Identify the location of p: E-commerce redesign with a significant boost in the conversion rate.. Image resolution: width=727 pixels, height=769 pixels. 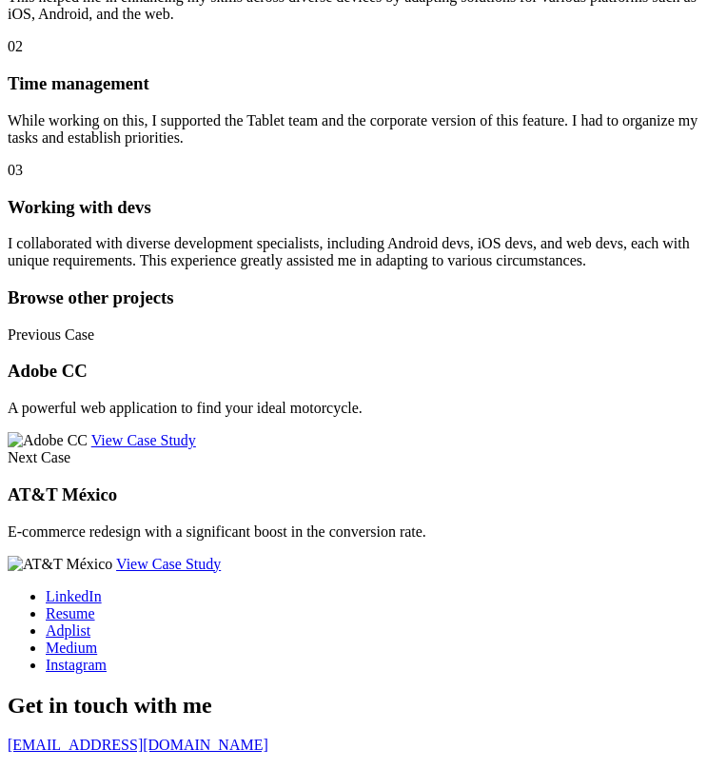
(364, 532).